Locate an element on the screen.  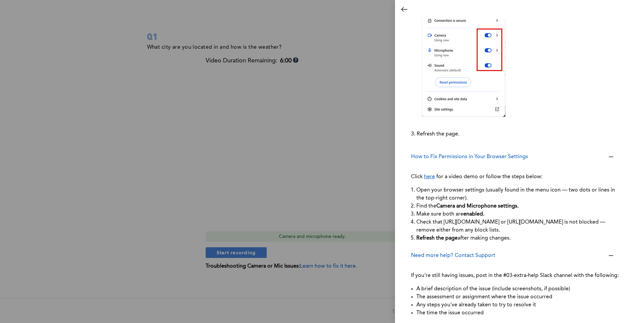
li: A brief description of the issue (include screenshots, if possible) is located at coordinates (517, 289).